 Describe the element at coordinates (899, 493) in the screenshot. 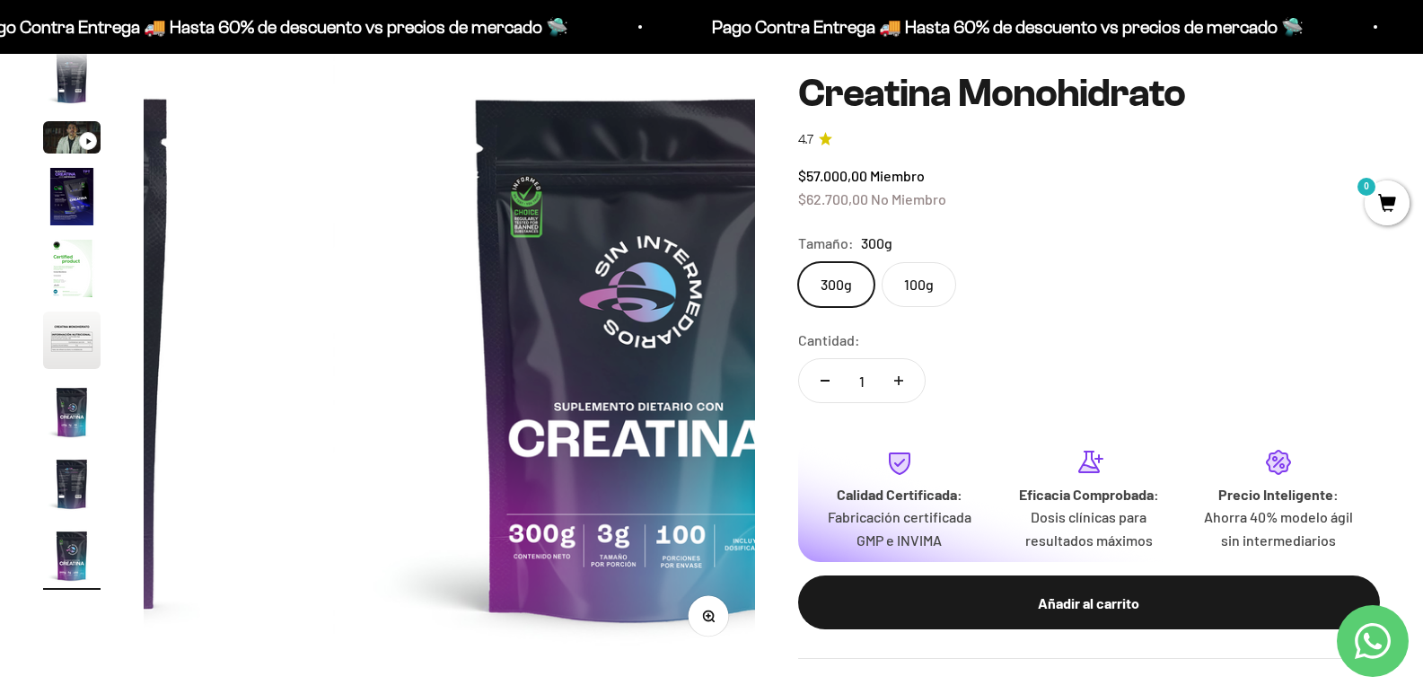

I see `strong: Calidad Certificada:` at that location.